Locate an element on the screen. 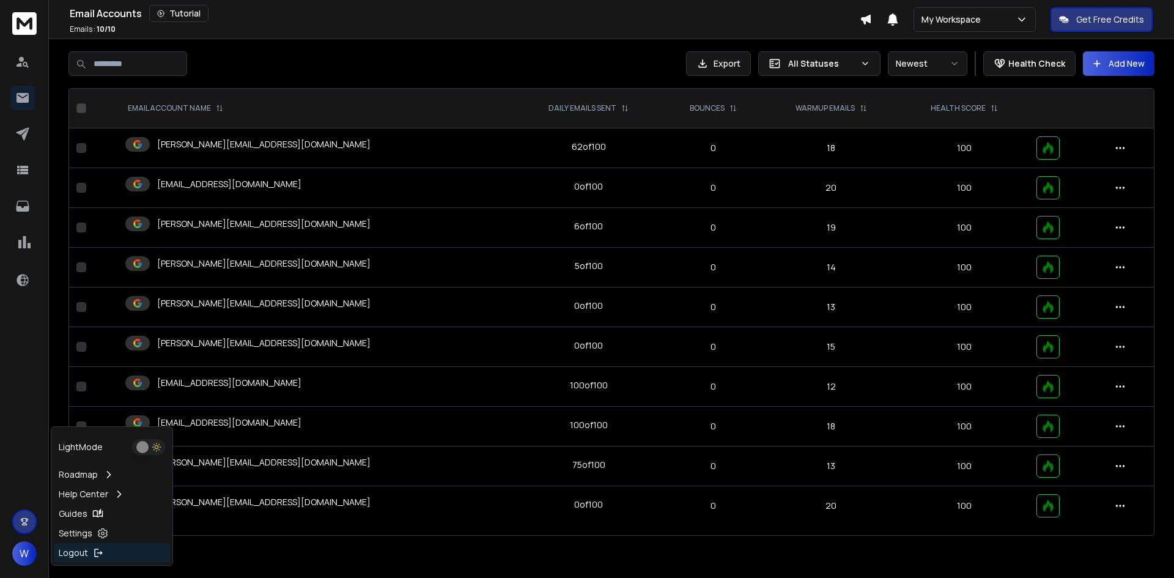  button: Newest is located at coordinates (928, 64).